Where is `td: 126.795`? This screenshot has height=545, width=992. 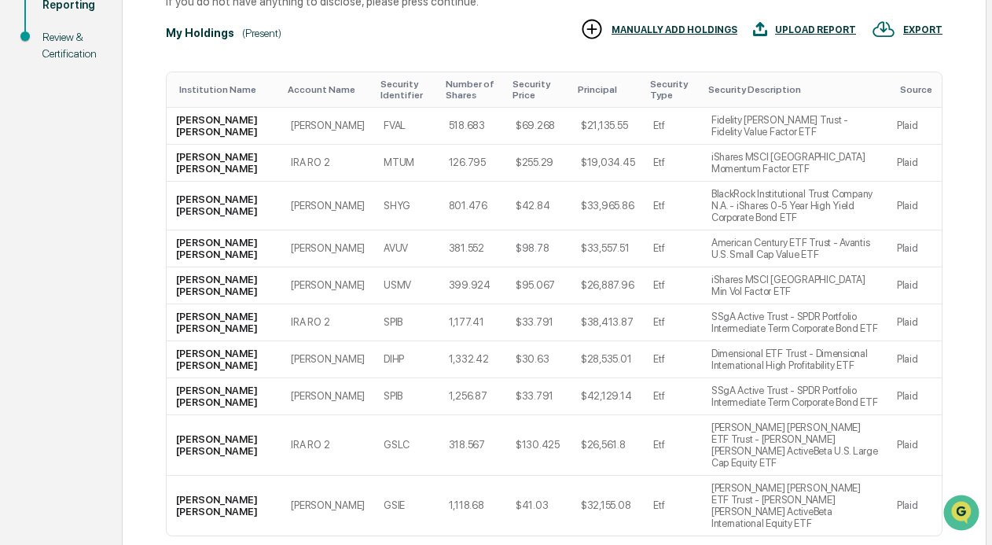 td: 126.795 is located at coordinates (473, 163).